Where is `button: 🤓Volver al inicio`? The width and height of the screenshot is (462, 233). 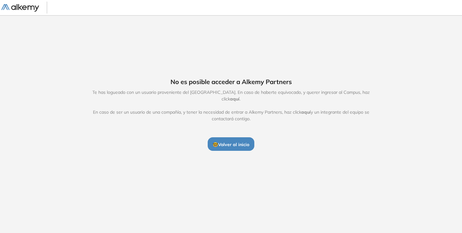 button: 🤓Volver al inicio is located at coordinates (231, 144).